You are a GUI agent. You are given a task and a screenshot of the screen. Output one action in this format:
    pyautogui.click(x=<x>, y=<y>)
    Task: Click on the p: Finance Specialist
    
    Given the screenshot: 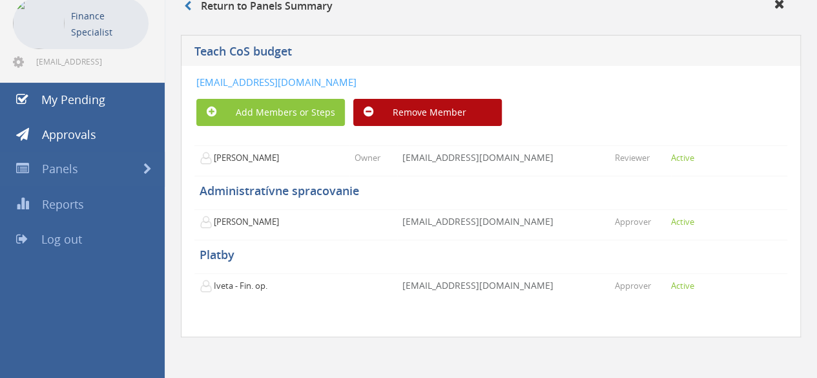 What is the action you would take?
    pyautogui.click(x=107, y=24)
    